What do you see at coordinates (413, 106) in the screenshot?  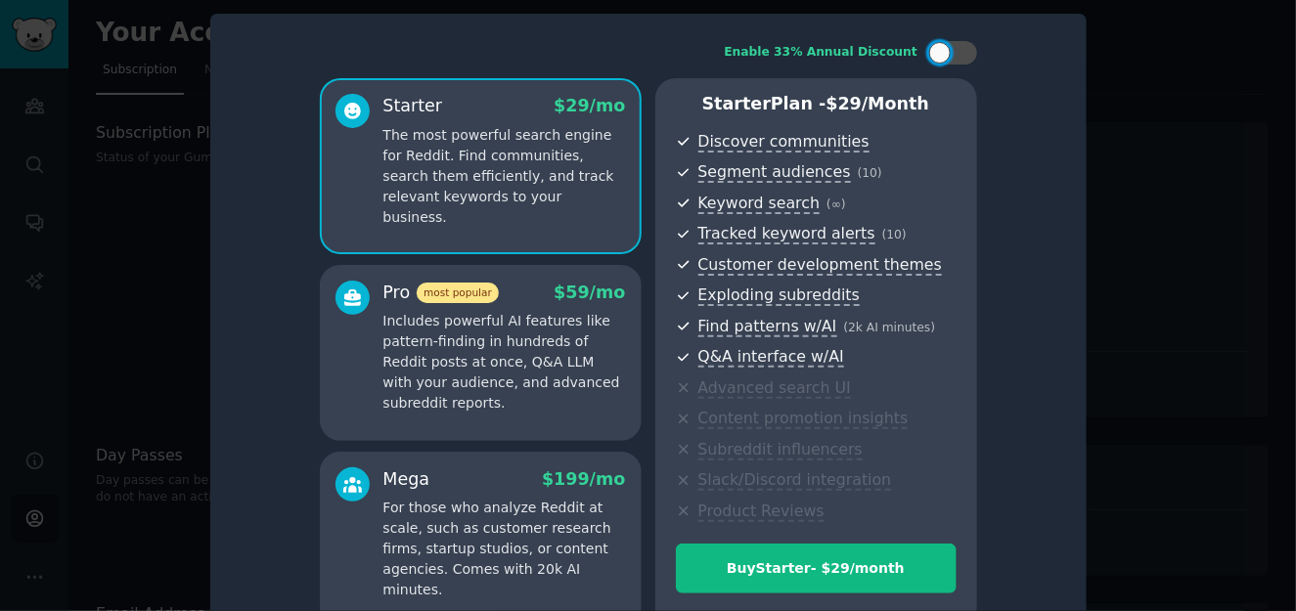 I see `div: Starter` at bounding box center [413, 106].